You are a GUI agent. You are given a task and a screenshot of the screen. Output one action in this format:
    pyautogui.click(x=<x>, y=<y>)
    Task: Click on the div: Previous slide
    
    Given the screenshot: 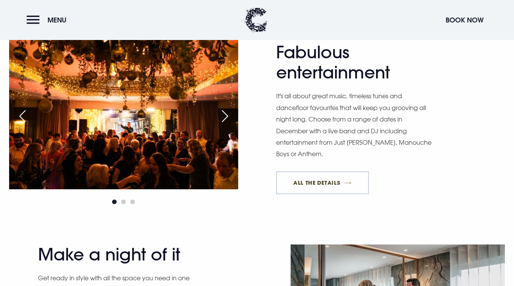 What is the action you would take?
    pyautogui.click(x=22, y=116)
    